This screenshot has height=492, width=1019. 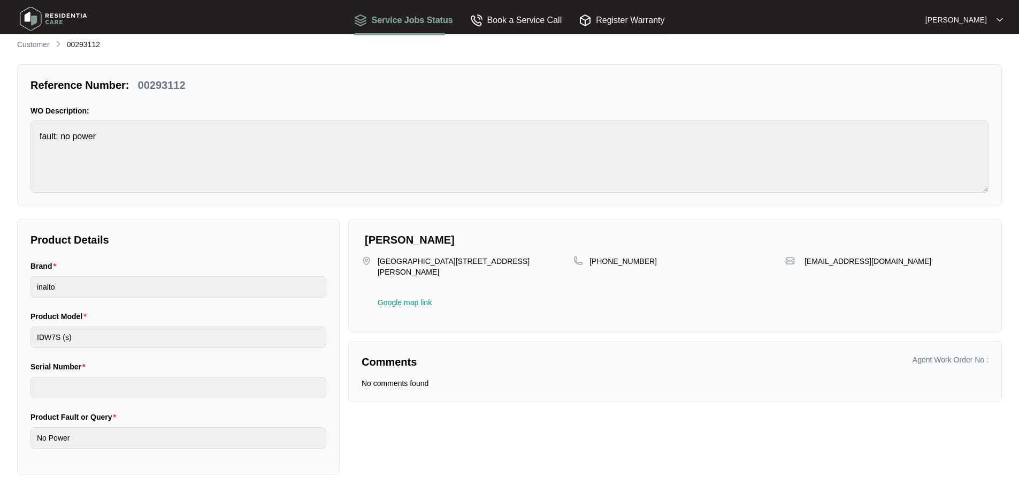 I want to click on img: dropdown arrow, so click(x=1000, y=20).